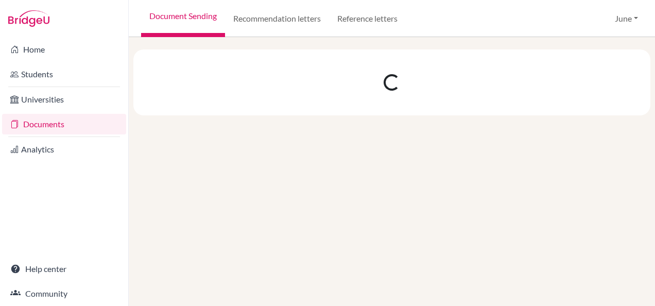 This screenshot has height=306, width=655. Describe the element at coordinates (29, 19) in the screenshot. I see `img: Bridge-U` at that location.